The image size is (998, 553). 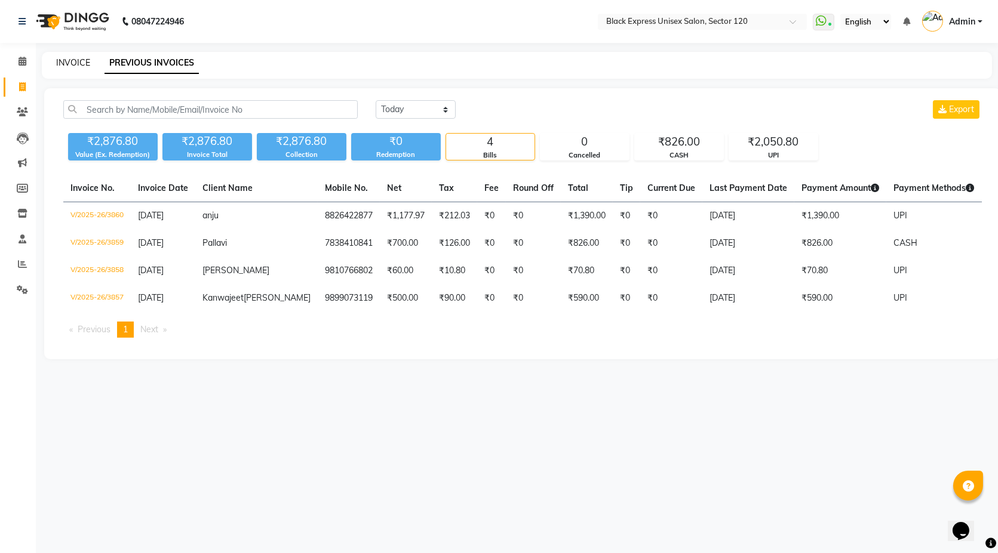 I want to click on span: Admin, so click(x=962, y=21).